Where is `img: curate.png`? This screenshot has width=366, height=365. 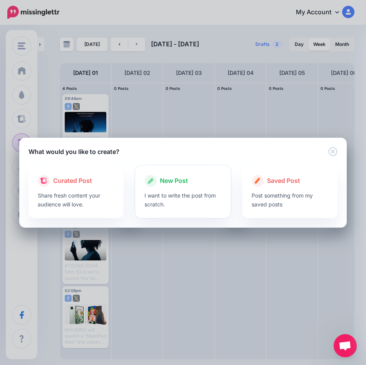 img: curate.png is located at coordinates (44, 180).